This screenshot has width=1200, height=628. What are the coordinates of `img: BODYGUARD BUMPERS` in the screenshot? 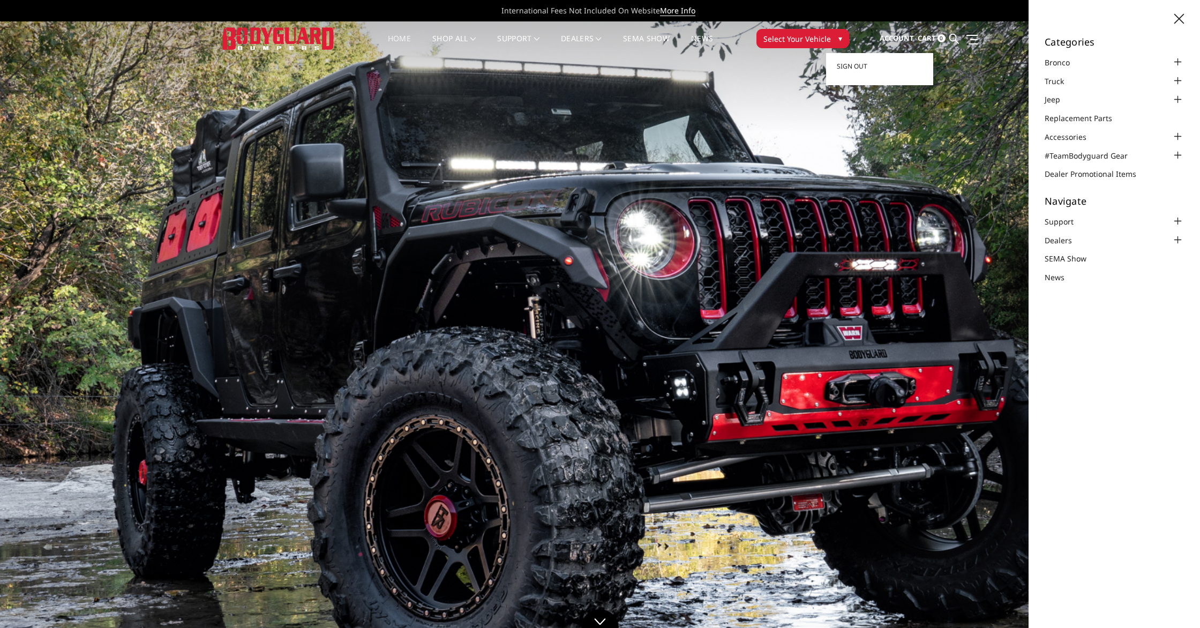 It's located at (279, 38).